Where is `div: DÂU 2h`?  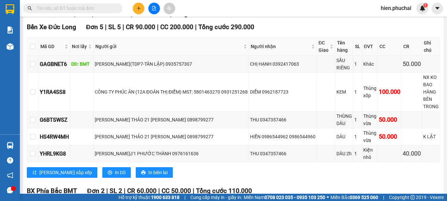
div: DÂU 2h is located at coordinates (344, 153).